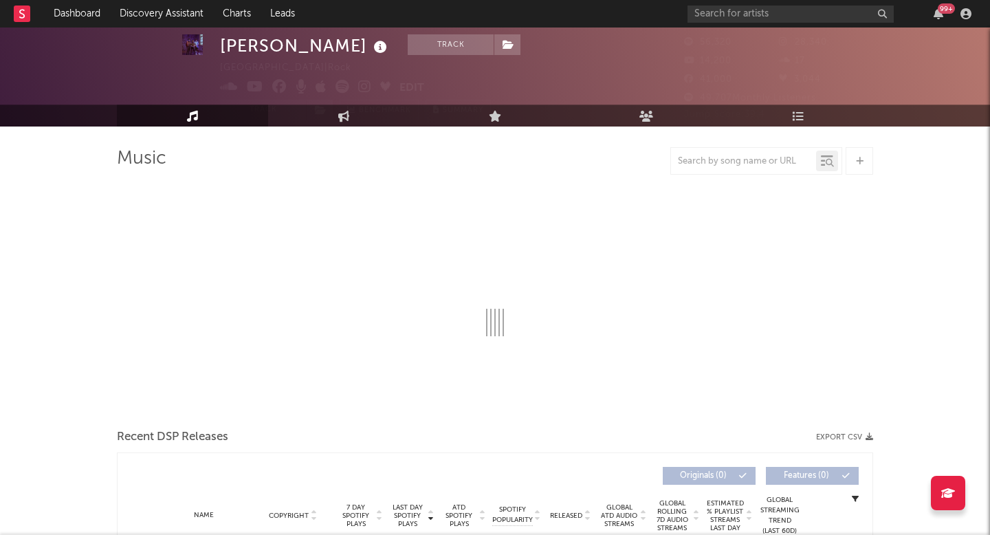 The height and width of the screenshot is (535, 990). What do you see at coordinates (566, 516) in the screenshot?
I see `span: Released` at bounding box center [566, 516].